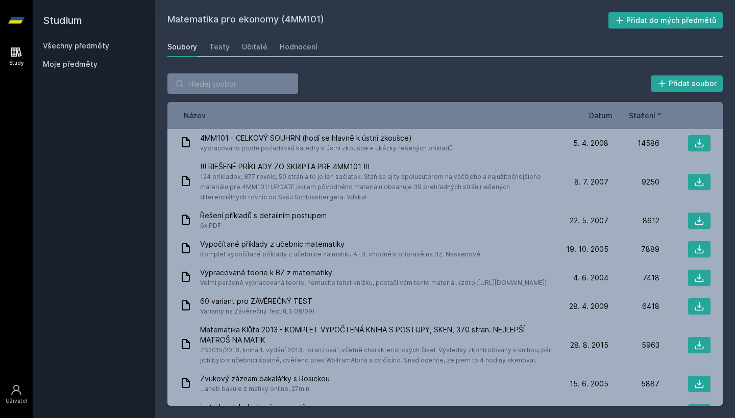 The image size is (735, 418). I want to click on div: 5887, so click(634, 384).